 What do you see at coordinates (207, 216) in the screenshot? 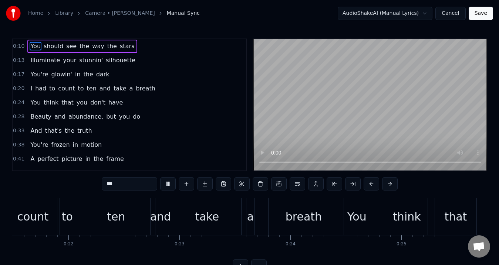
I see `div: take` at bounding box center [207, 216].